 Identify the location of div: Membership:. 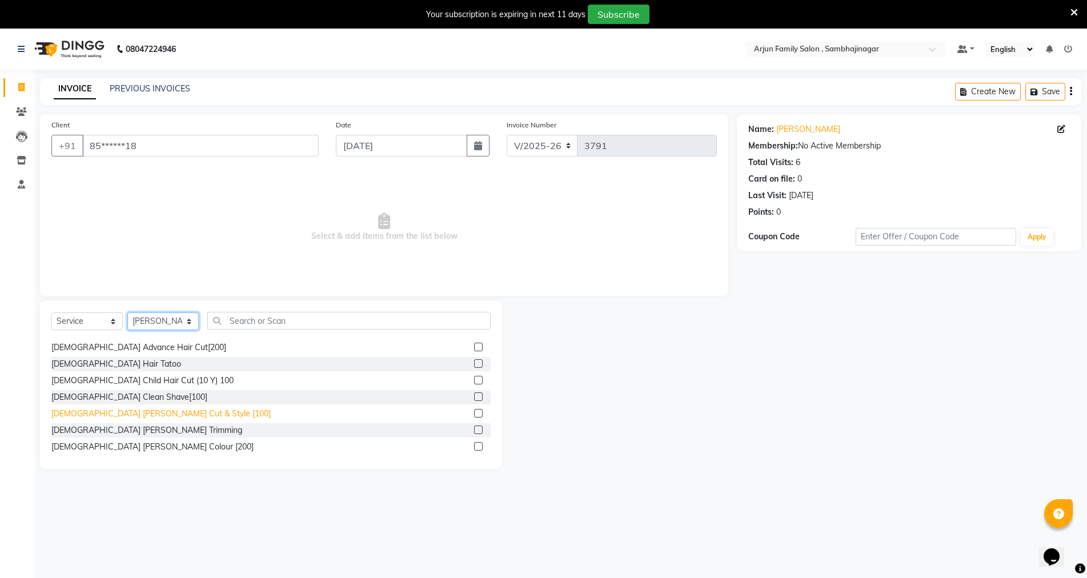
(773, 146).